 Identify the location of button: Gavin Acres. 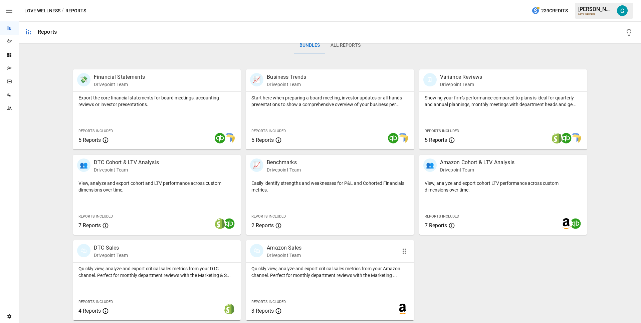
(622, 11).